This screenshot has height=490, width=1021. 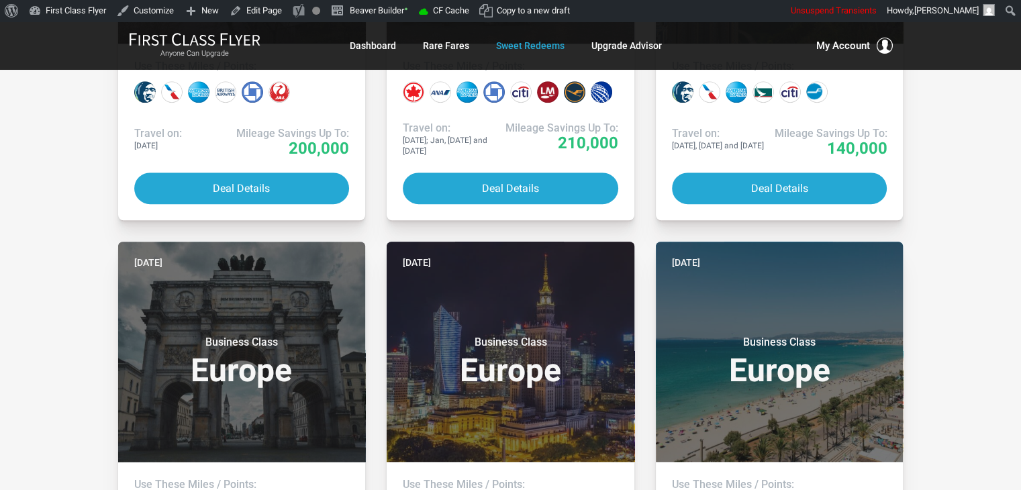 What do you see at coordinates (195, 54) in the screenshot?
I see `small: Anyone Can Upgrade` at bounding box center [195, 54].